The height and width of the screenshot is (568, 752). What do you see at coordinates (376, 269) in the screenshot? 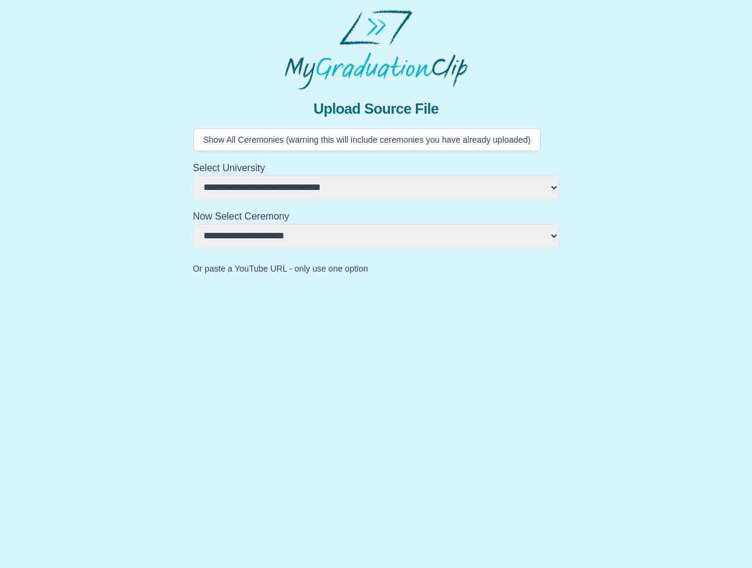
I see `p: Or paste a YouTube URL - only use one option` at bounding box center [376, 269].